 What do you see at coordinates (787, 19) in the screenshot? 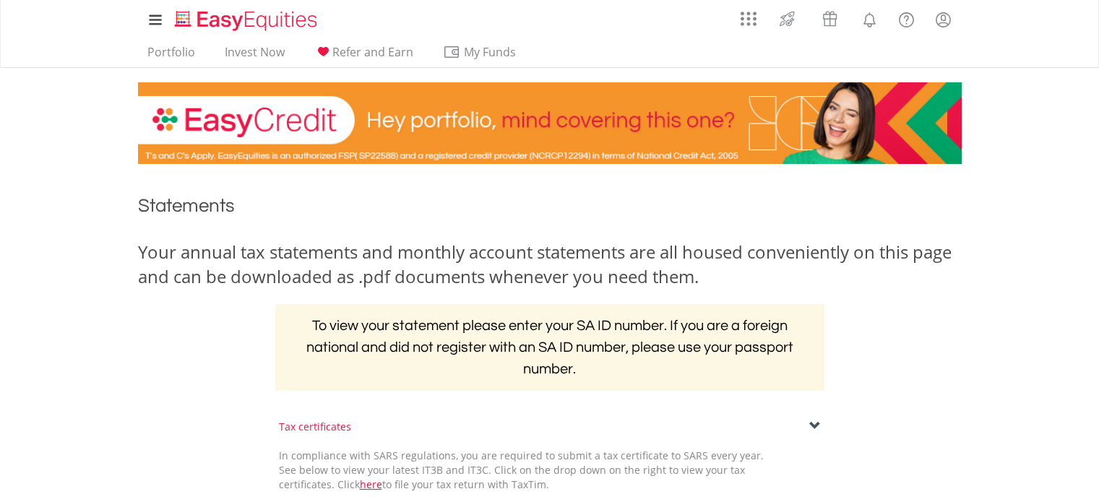
I see `img: thrive-v2.svg` at bounding box center [787, 19].